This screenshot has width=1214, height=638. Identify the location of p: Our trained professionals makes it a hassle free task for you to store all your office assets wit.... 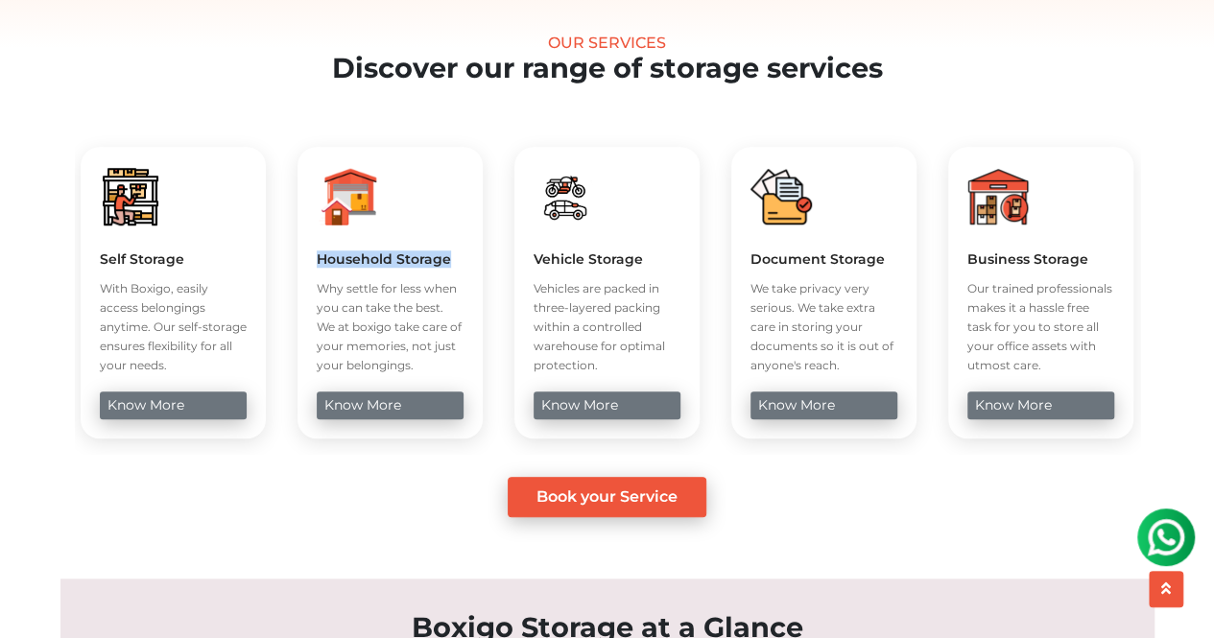
(1040, 327).